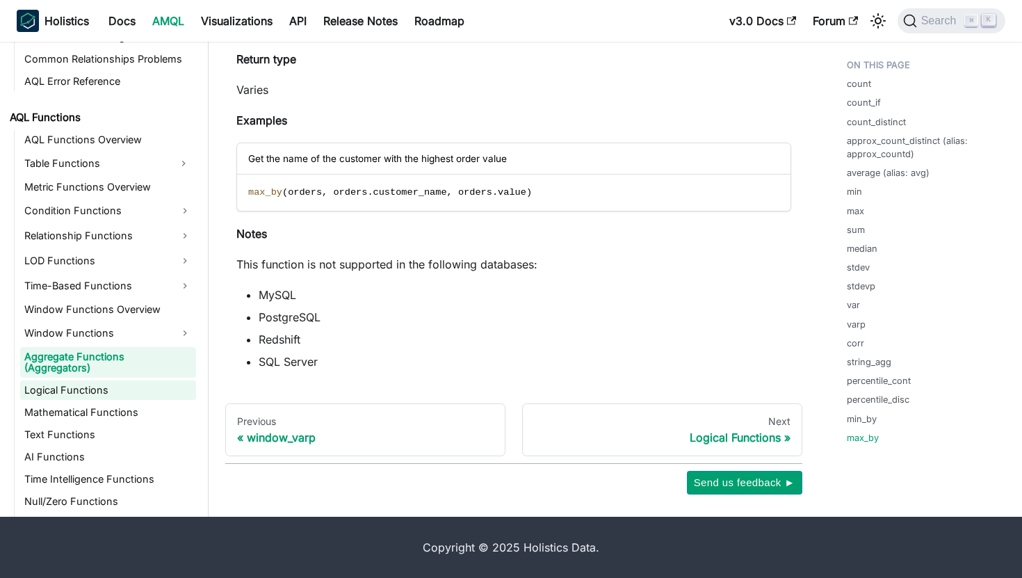  What do you see at coordinates (108, 81) in the screenshot?
I see `a: AQL Error Reference` at bounding box center [108, 81].